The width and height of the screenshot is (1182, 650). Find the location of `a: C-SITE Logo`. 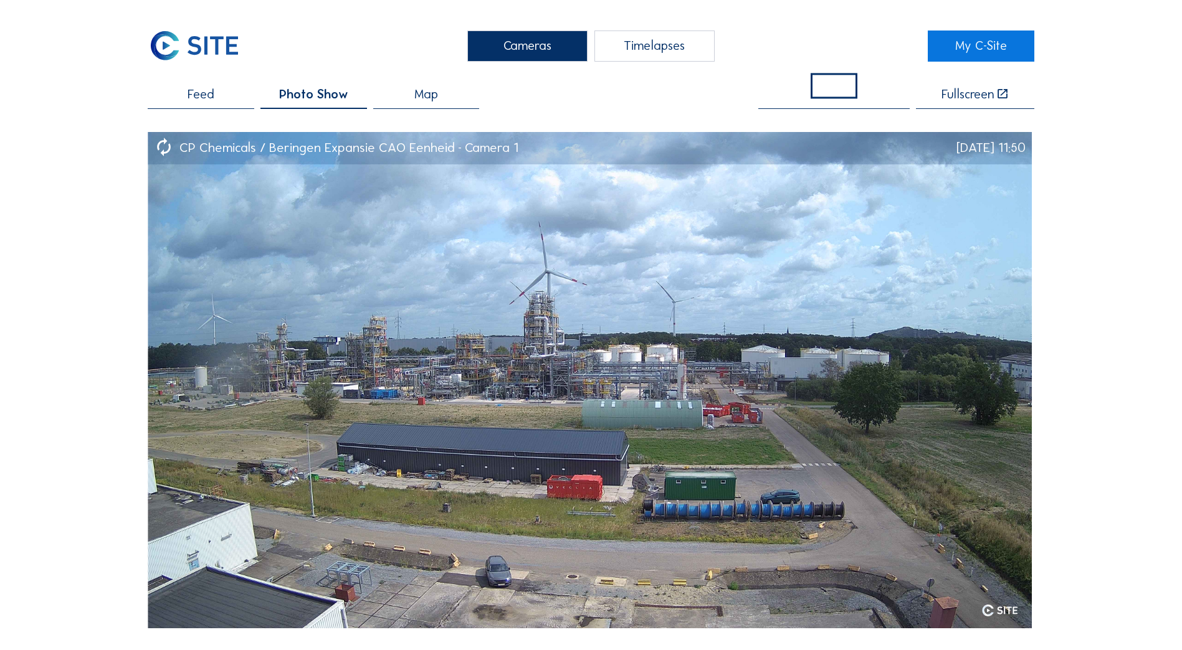

a: C-SITE Logo is located at coordinates (201, 46).